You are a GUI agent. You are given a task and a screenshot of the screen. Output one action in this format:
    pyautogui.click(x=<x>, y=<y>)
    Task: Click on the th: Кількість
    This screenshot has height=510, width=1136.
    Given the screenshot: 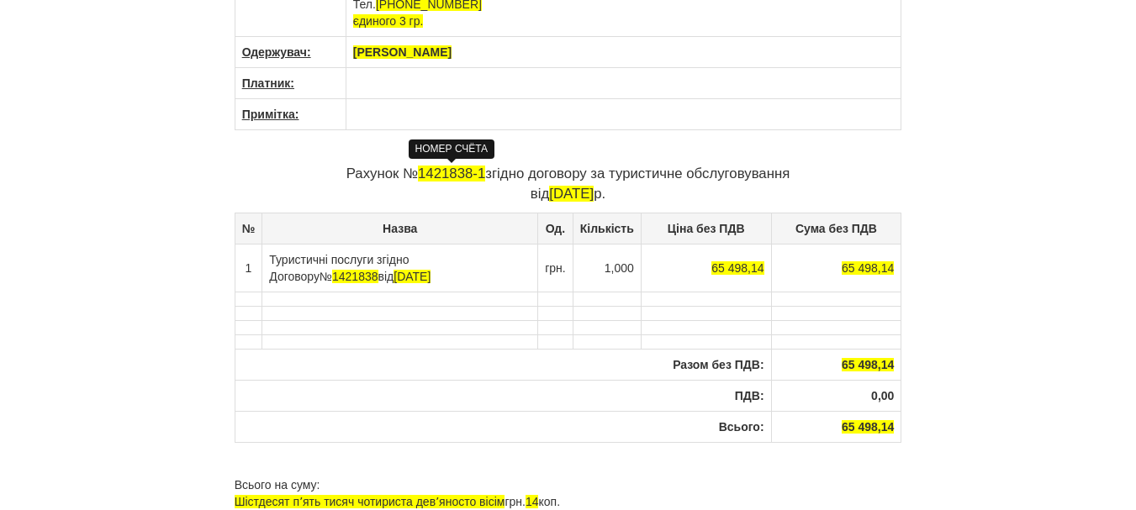 What is the action you would take?
    pyautogui.click(x=606, y=228)
    